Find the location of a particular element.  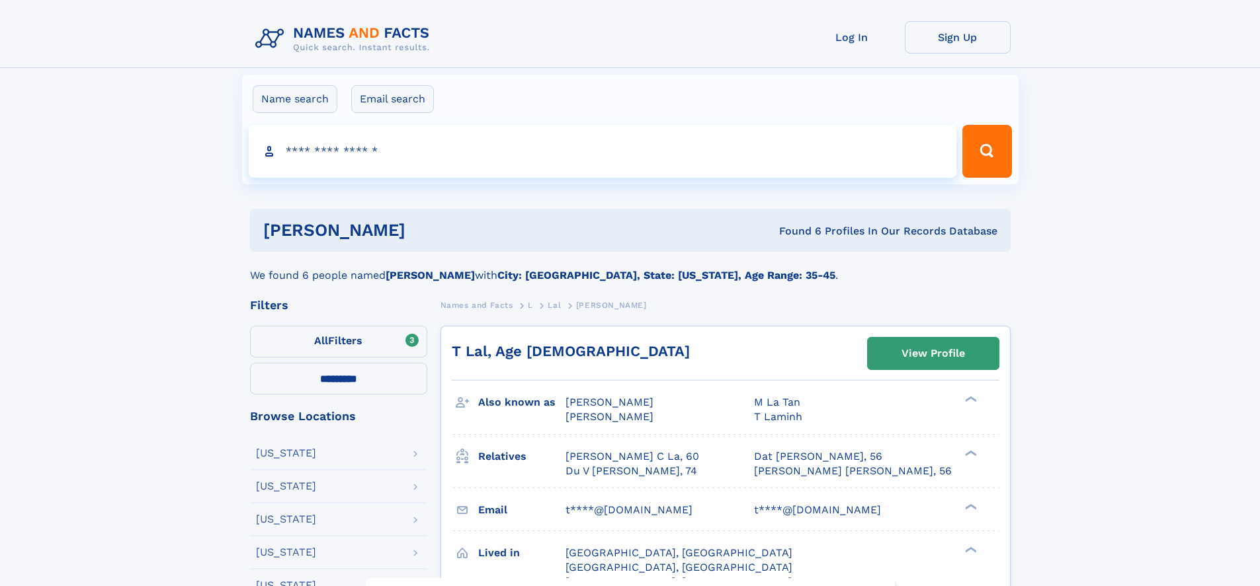

a: L is located at coordinates (530, 305).